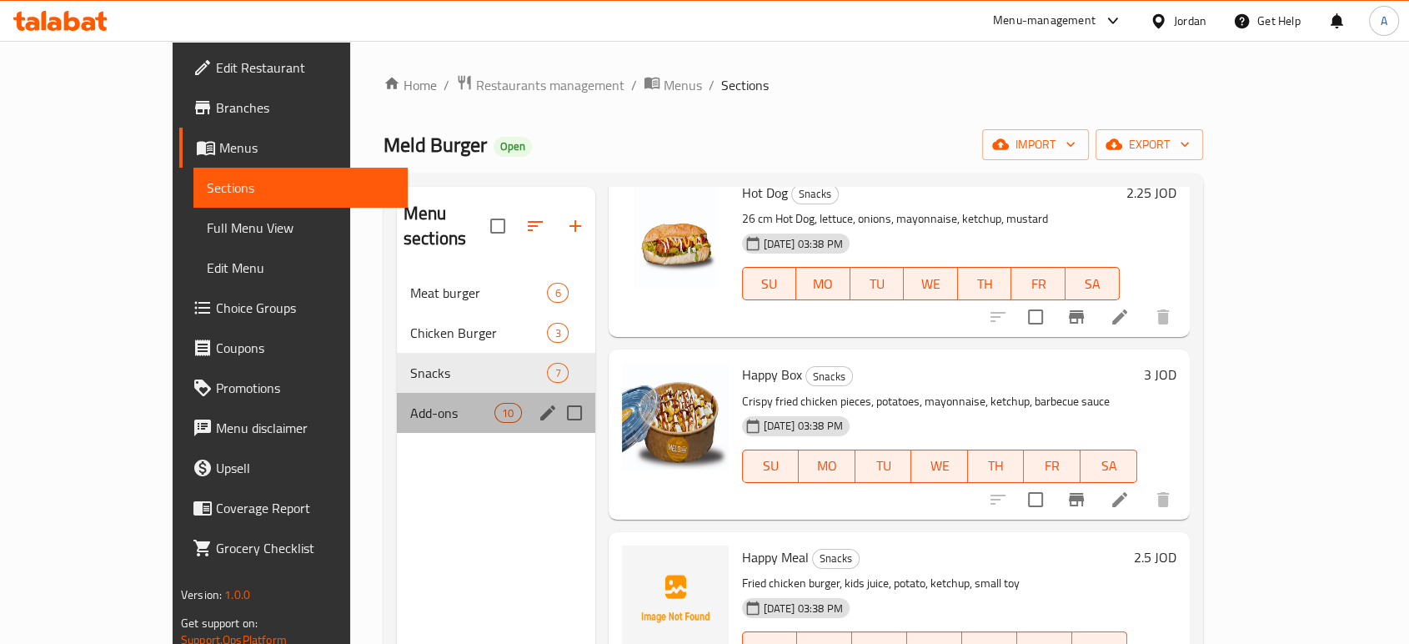 This screenshot has width=1409, height=644. I want to click on a: Menu disclaimer, so click(293, 428).